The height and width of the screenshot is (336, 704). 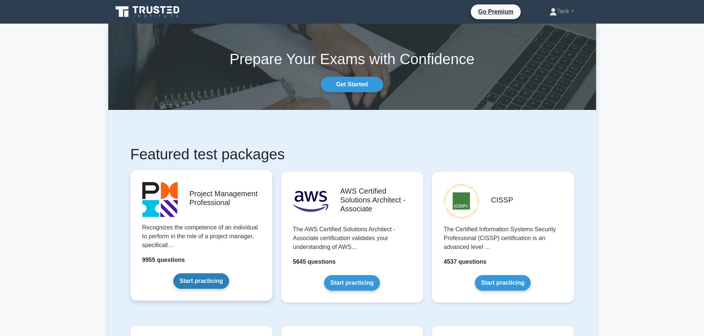 I want to click on h1: Featured test packages, so click(x=352, y=154).